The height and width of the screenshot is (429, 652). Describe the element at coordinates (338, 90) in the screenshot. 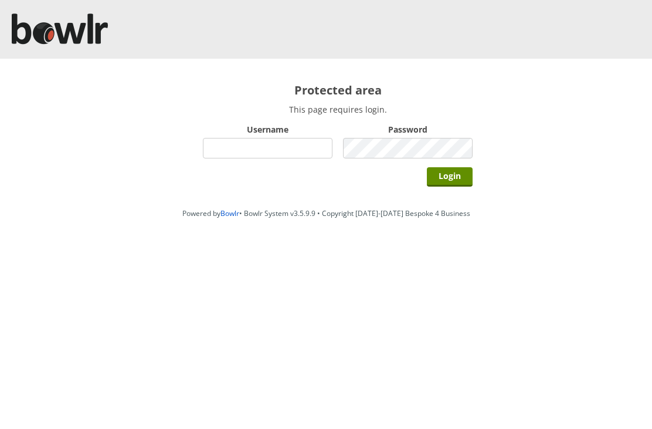

I see `h2: Protected area` at that location.